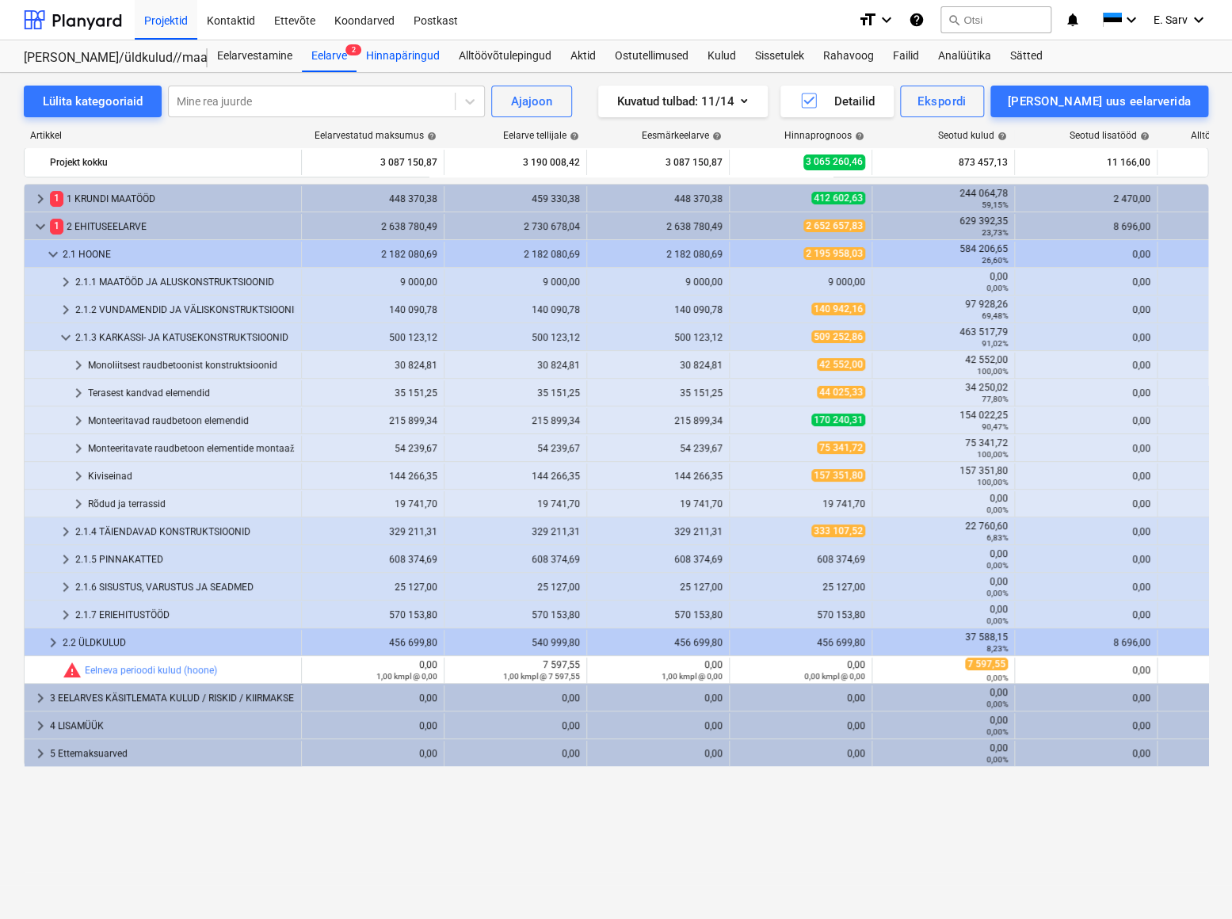 Image resolution: width=1232 pixels, height=919 pixels. What do you see at coordinates (372, 615) in the screenshot?
I see `div: 570 153,80` at bounding box center [372, 615].